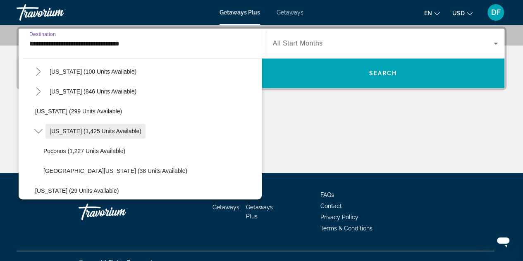  Describe the element at coordinates (331, 206) in the screenshot. I see `a: Contact` at that location.